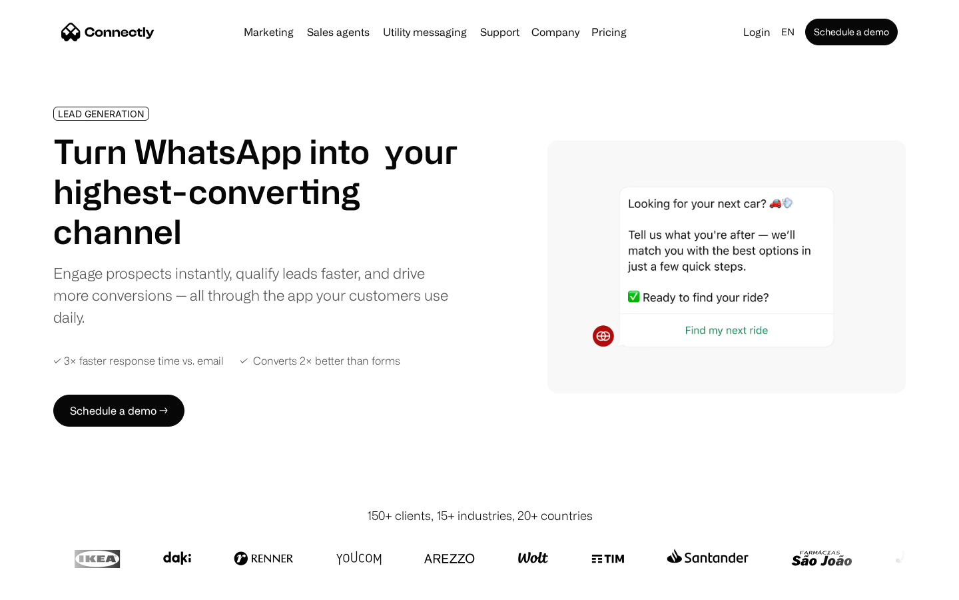 This screenshot has width=959, height=600. Describe the element at coordinates (47, 585) in the screenshot. I see `aside: Language selected: English` at that location.